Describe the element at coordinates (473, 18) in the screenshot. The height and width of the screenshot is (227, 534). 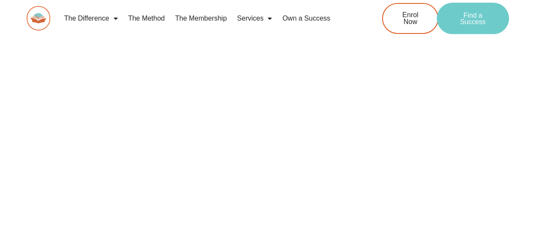
I see `a: Find a Success` at that location.